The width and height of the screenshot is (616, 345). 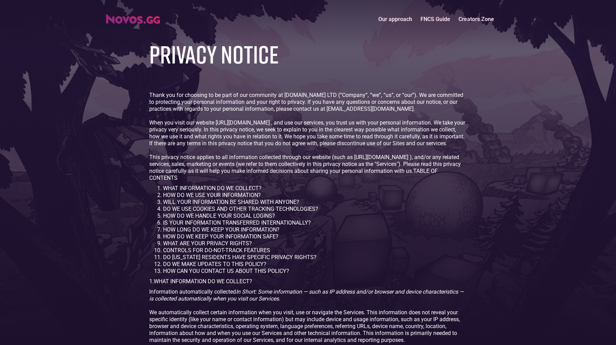 What do you see at coordinates (226, 271) in the screenshot?
I see `a: HOW CAN YOU CONTACT US ABOUT THIS POLICY?` at bounding box center [226, 271].